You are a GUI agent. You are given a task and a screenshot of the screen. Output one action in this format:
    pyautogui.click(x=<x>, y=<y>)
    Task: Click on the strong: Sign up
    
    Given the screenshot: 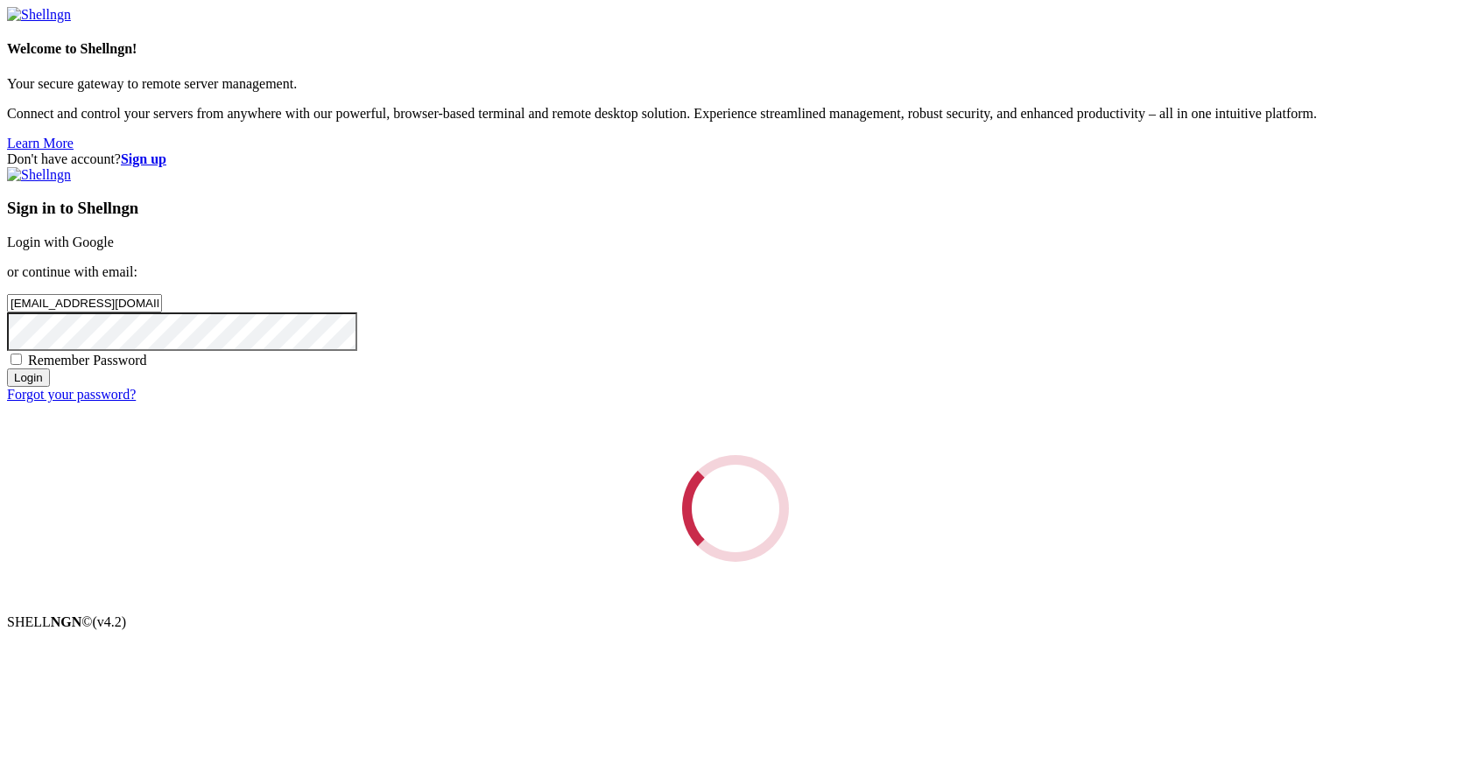 What is the action you would take?
    pyautogui.click(x=144, y=158)
    